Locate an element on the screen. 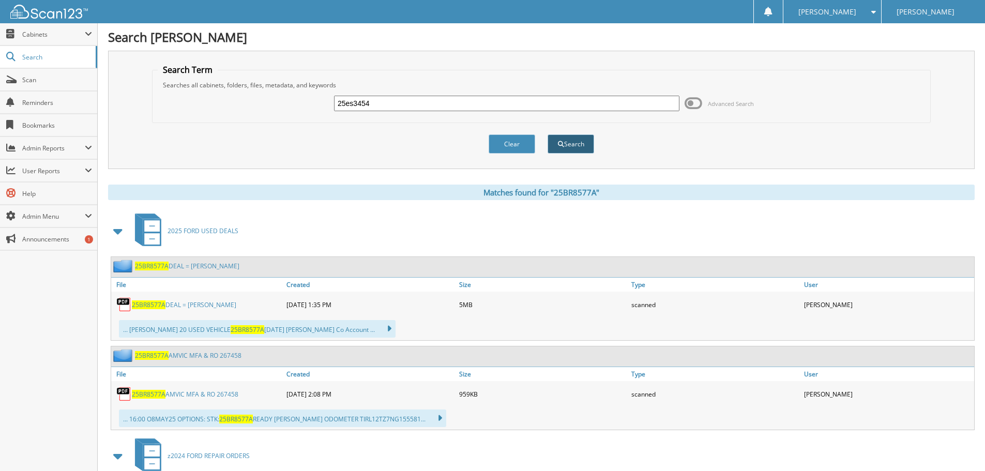 This screenshot has width=985, height=471. span: Cabinets is located at coordinates (53, 34).